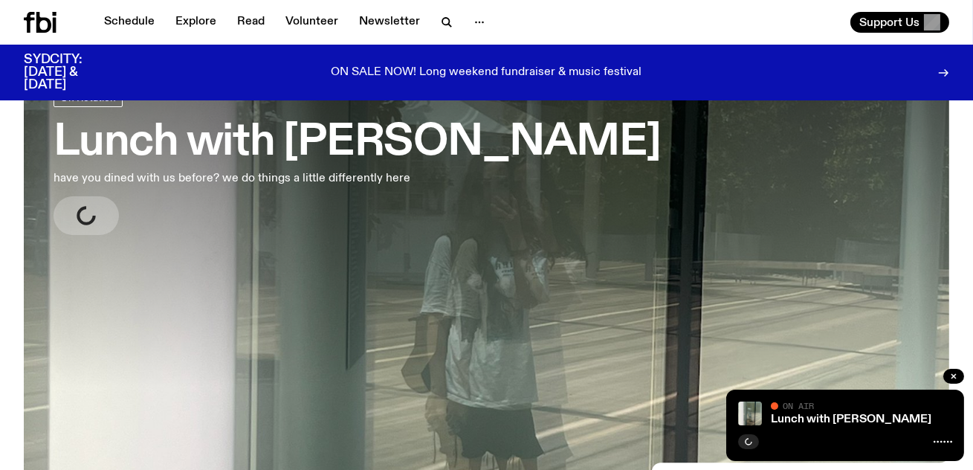 Image resolution: width=973 pixels, height=470 pixels. What do you see at coordinates (311, 22) in the screenshot?
I see `a: Volunteer` at bounding box center [311, 22].